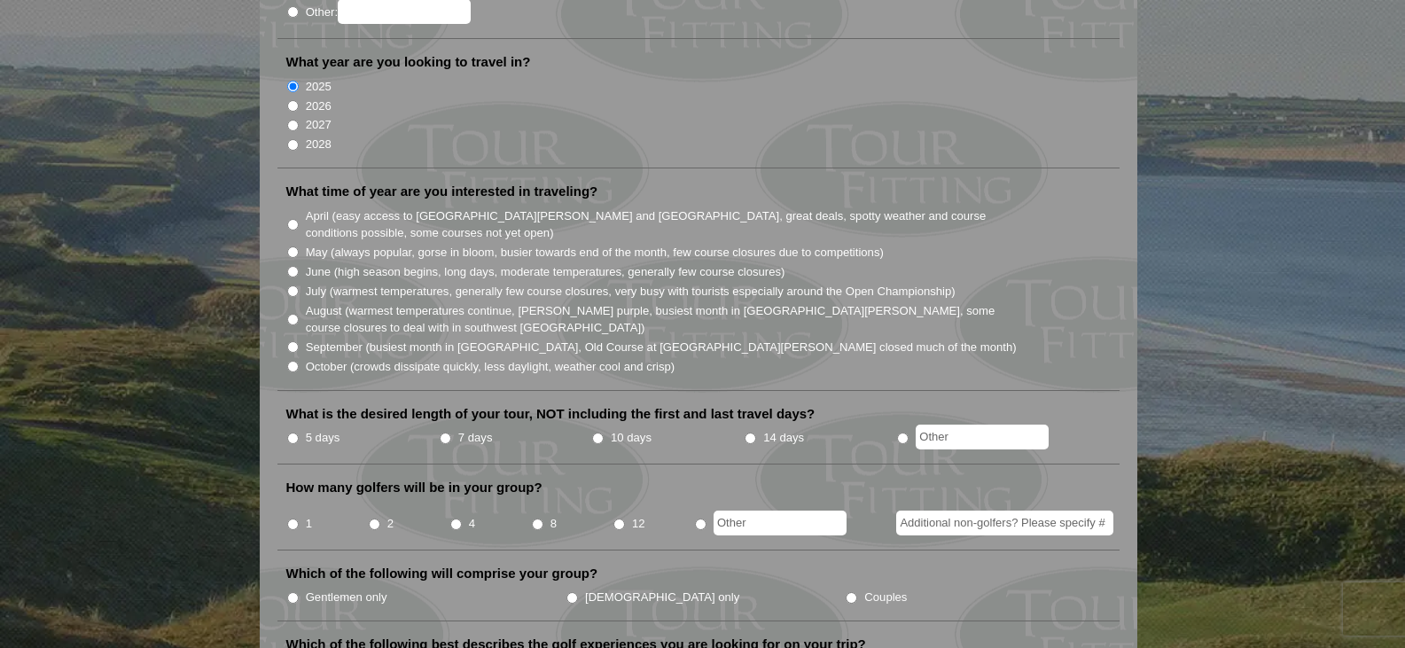 Image resolution: width=1405 pixels, height=648 pixels. I want to click on label: Gentlemen only, so click(347, 598).